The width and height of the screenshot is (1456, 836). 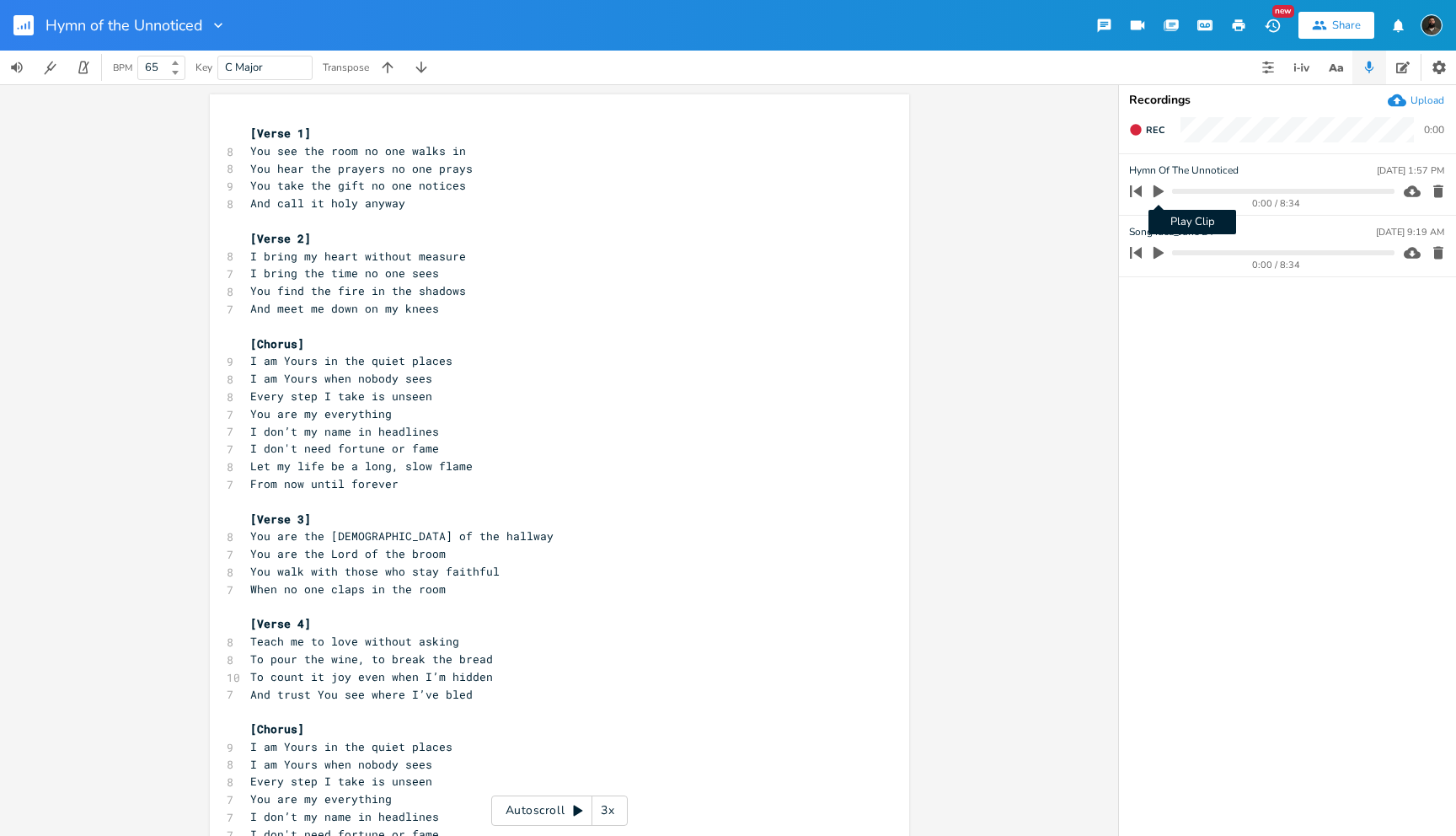 I want to click on button: New, so click(x=1272, y=25).